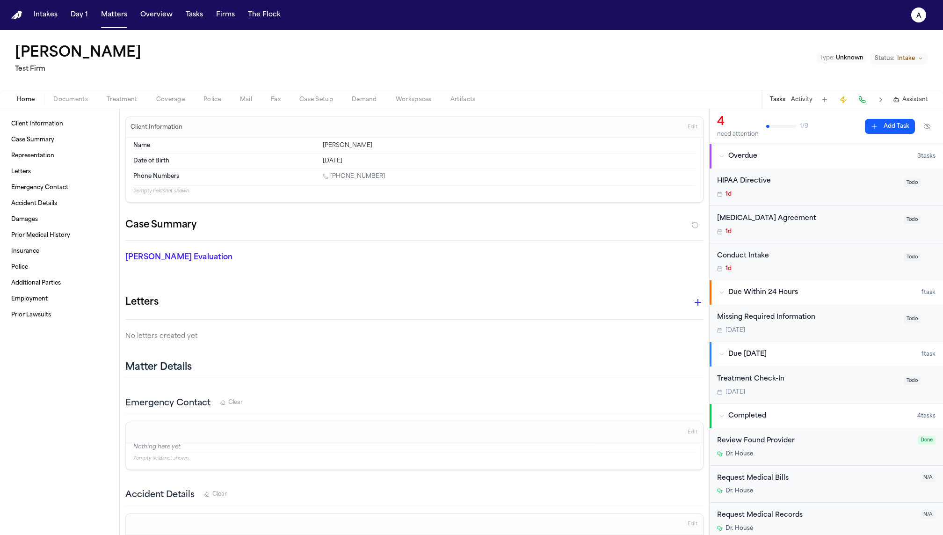 This screenshot has width=943, height=535. Describe the element at coordinates (78, 53) in the screenshot. I see `button: Edit matter name` at that location.